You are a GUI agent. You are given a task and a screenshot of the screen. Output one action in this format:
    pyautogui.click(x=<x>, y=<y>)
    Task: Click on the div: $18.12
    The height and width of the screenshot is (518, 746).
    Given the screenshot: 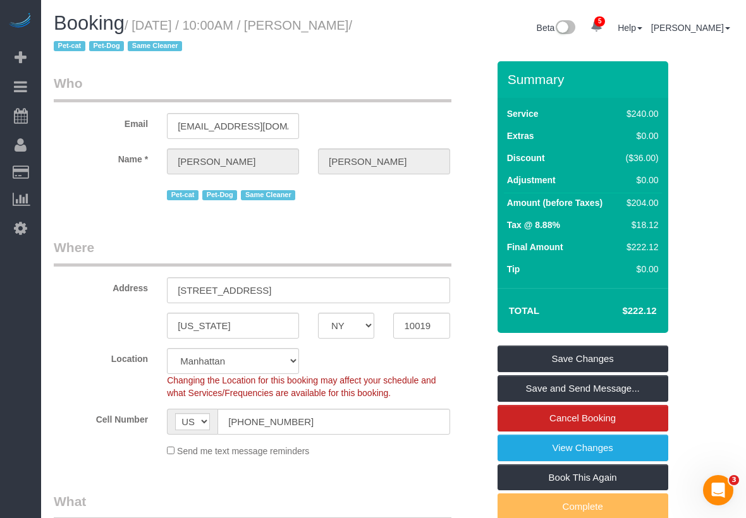 What is the action you would take?
    pyautogui.click(x=640, y=225)
    